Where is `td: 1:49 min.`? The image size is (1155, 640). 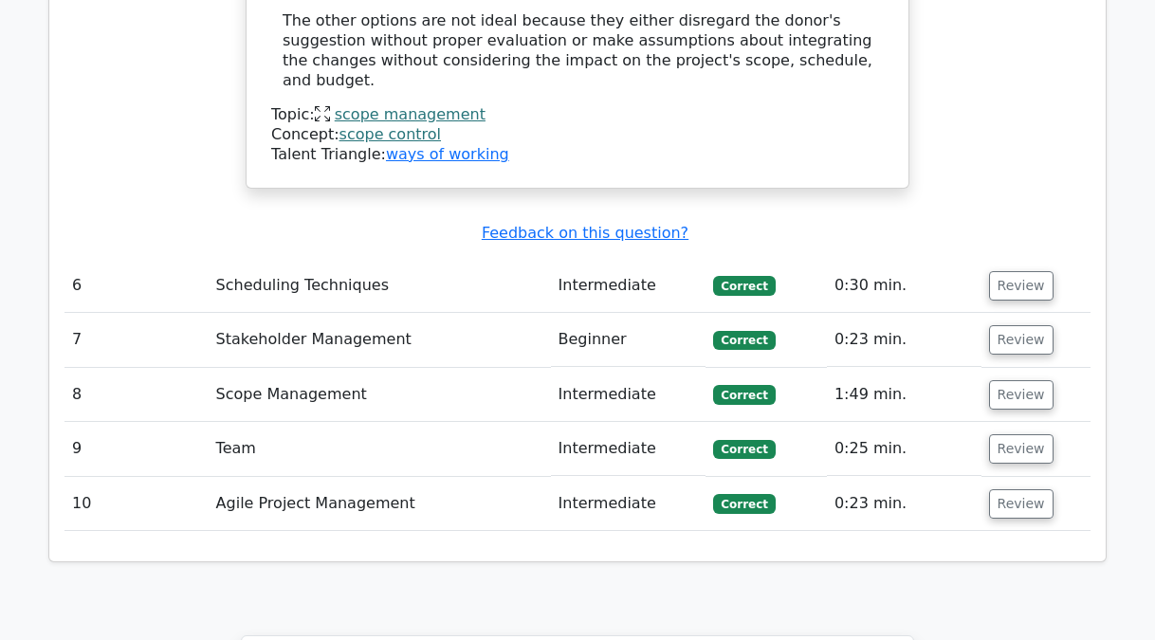
td: 1:49 min. is located at coordinates (904, 394).